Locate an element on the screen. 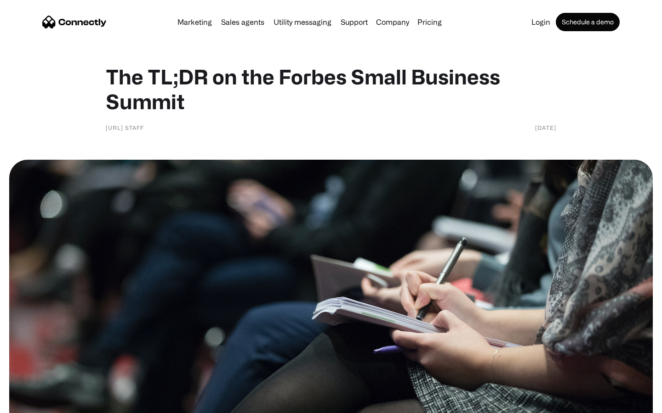 Image resolution: width=662 pixels, height=413 pixels. ul: Language list is located at coordinates (37, 404).